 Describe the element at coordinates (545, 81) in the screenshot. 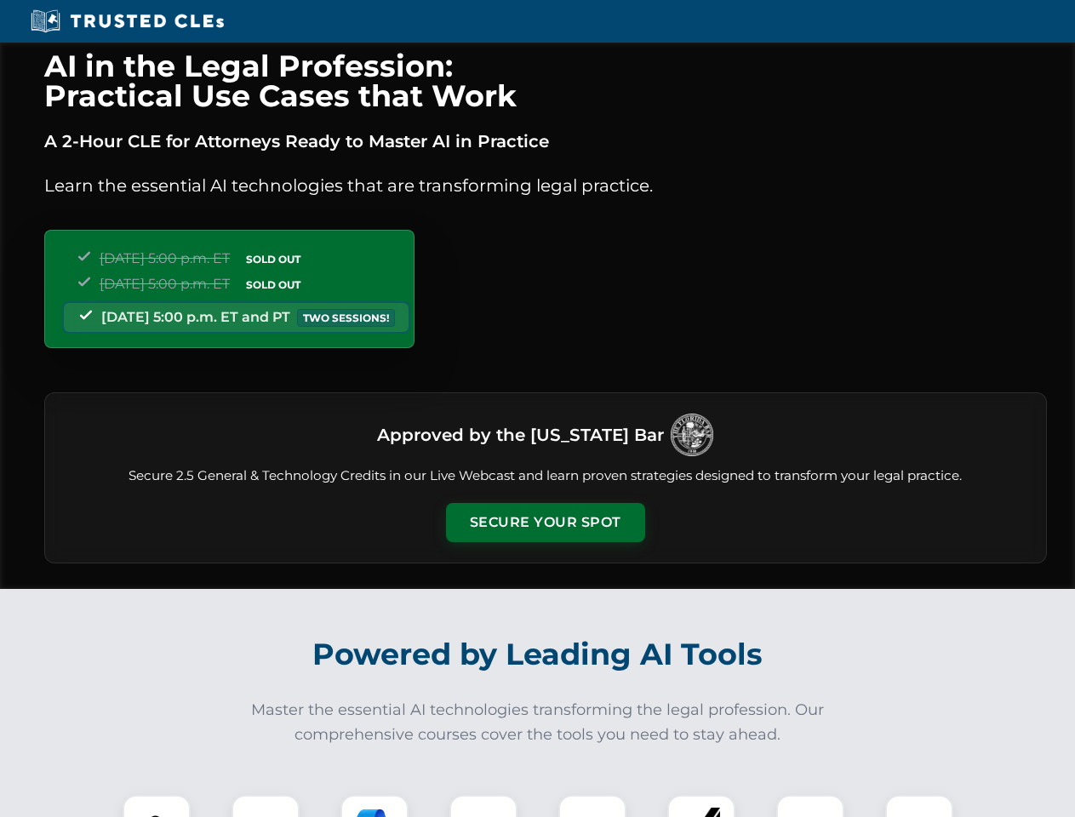

I see `h1: AI in the Legal Profession: Practical Use Cases that Work` at that location.